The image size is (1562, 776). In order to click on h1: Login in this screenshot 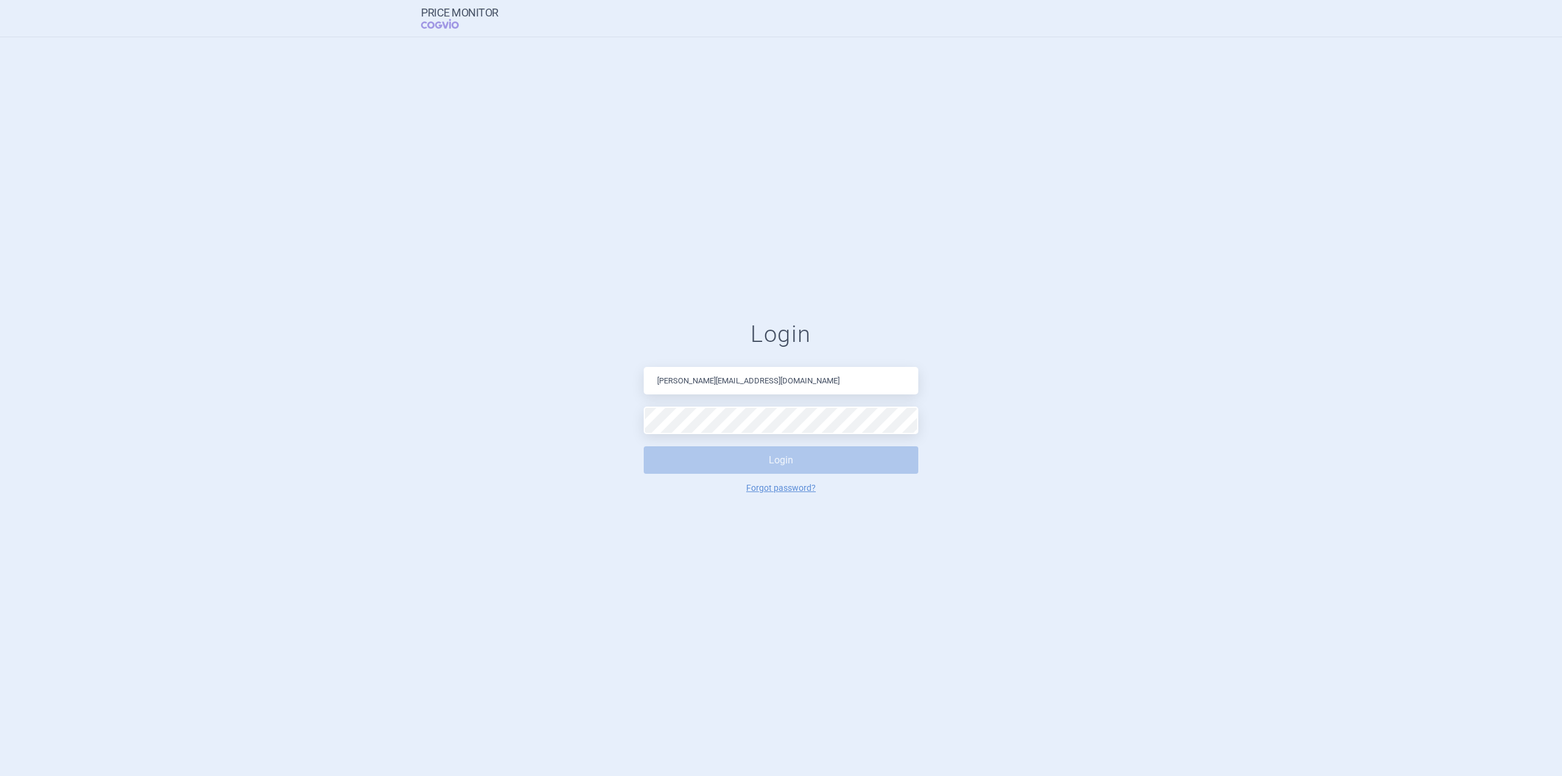, I will do `click(781, 334)`.